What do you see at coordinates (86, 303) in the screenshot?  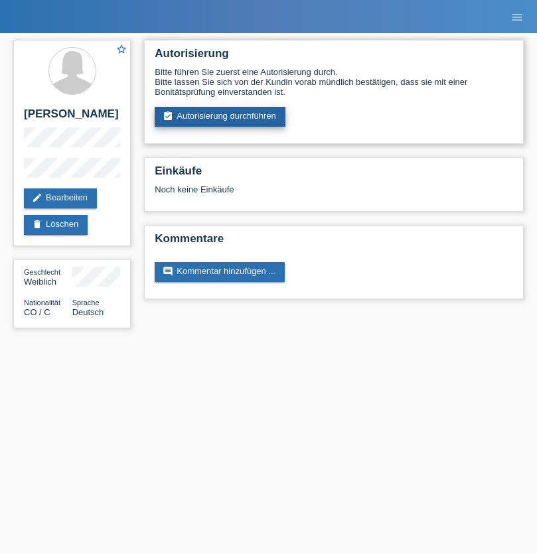 I see `span: Sprache` at bounding box center [86, 303].